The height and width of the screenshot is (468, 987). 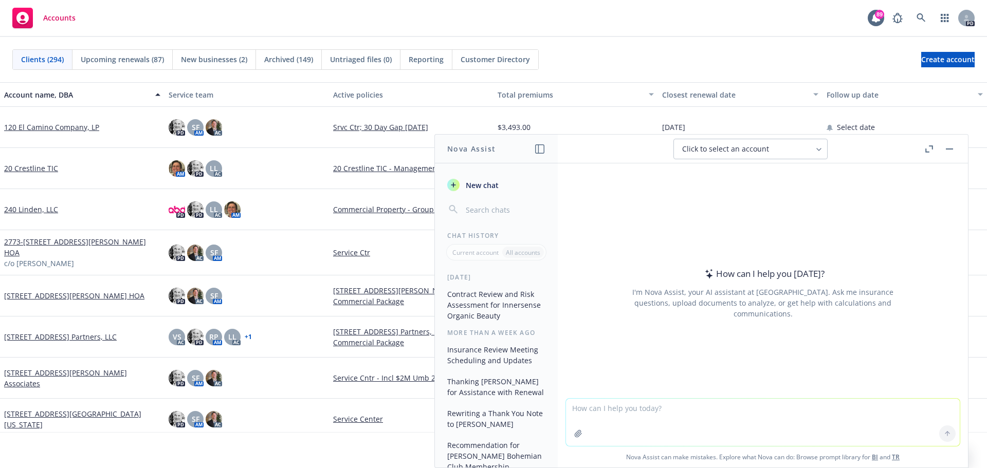 I want to click on div: 89, so click(x=879, y=14).